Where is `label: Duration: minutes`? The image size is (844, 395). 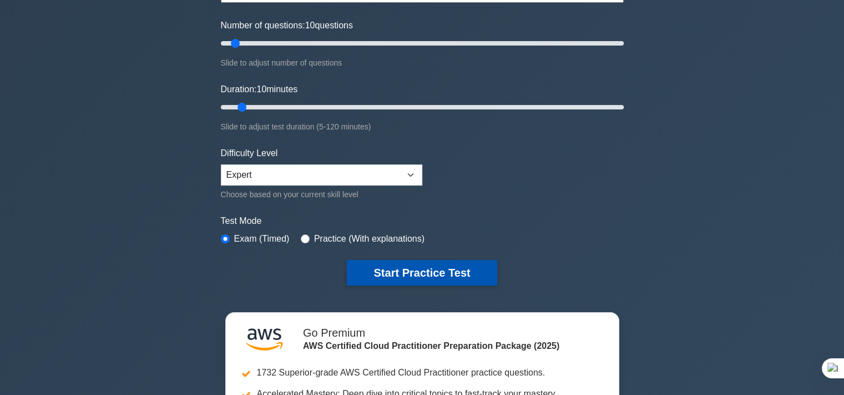
label: Duration: minutes is located at coordinates (259, 89).